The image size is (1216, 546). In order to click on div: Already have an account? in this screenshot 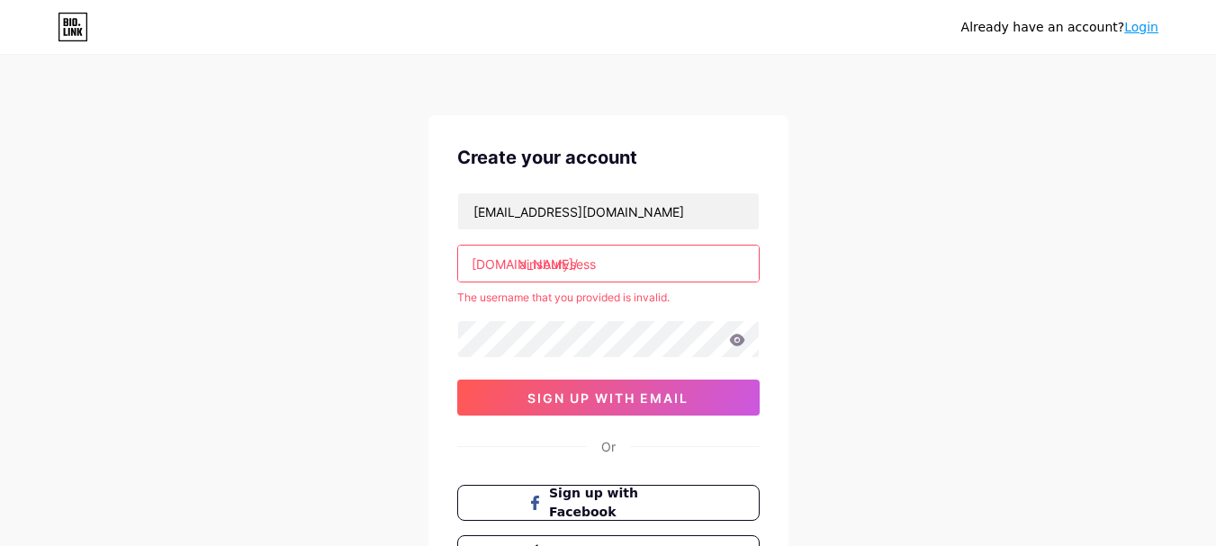, I will do `click(1060, 27)`.